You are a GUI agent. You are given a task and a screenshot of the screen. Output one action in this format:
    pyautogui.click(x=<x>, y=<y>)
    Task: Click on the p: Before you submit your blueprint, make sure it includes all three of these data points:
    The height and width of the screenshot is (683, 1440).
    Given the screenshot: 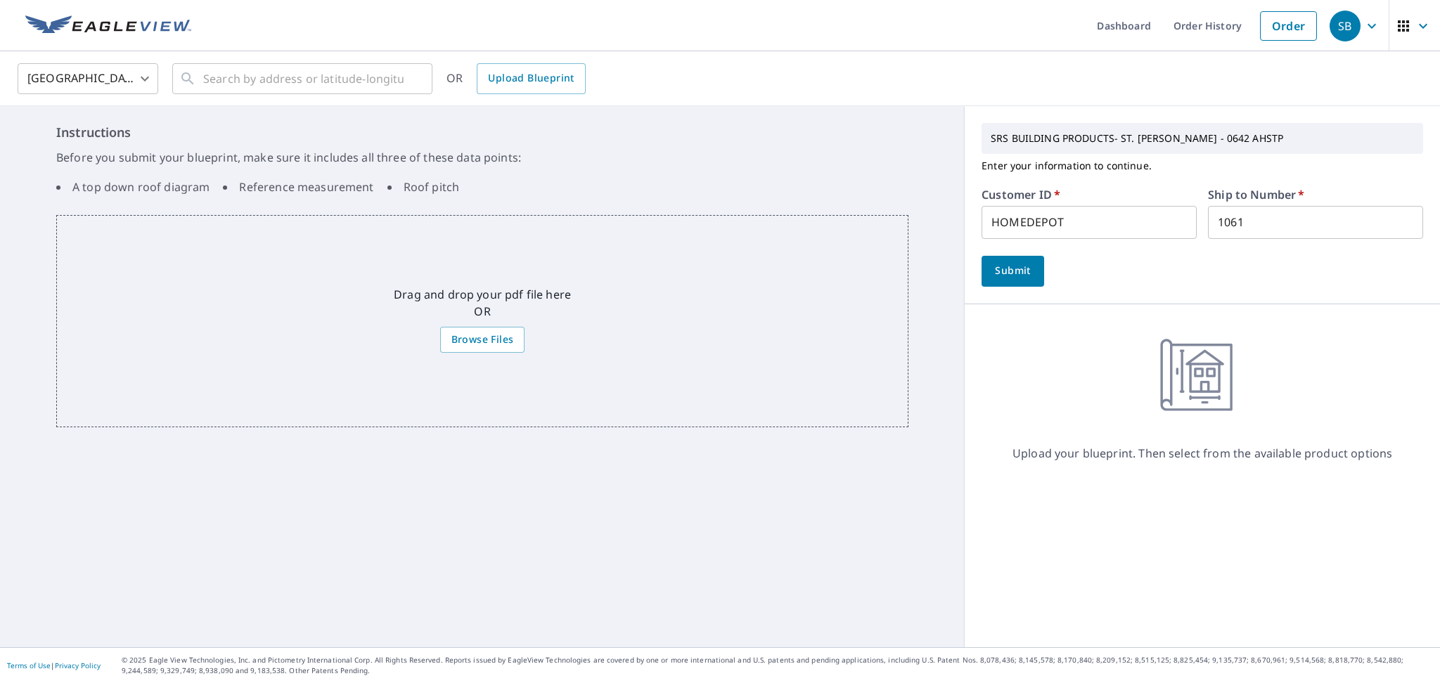 What is the action you would take?
    pyautogui.click(x=482, y=157)
    